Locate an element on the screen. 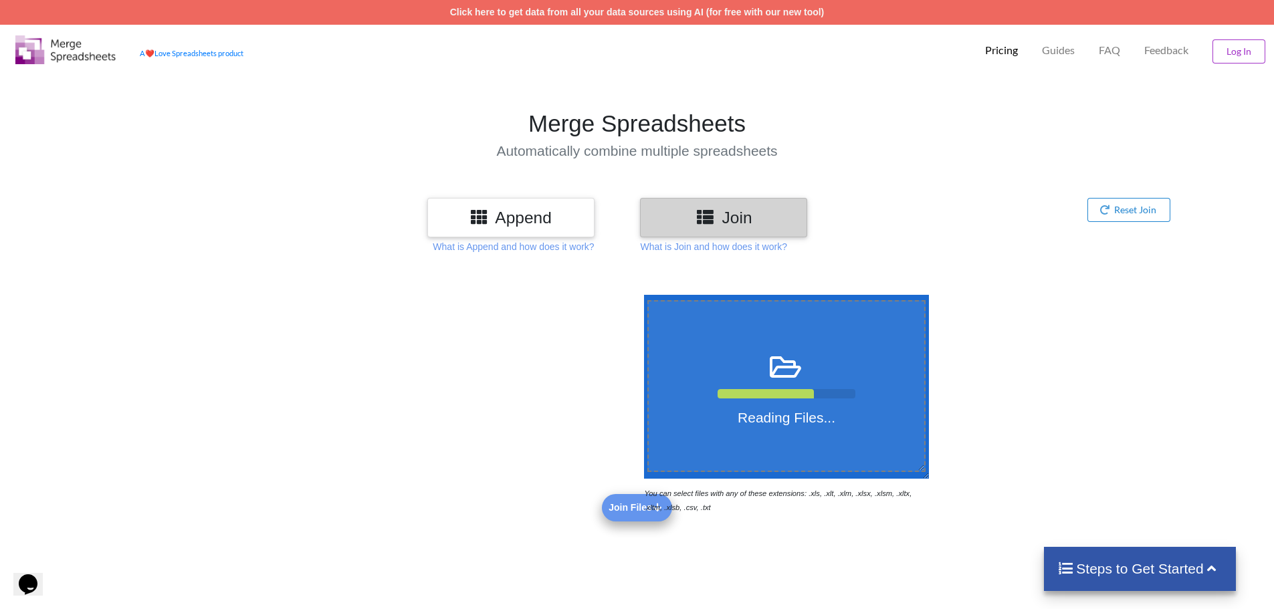  h4: Steps to Get Started is located at coordinates (1140, 569).